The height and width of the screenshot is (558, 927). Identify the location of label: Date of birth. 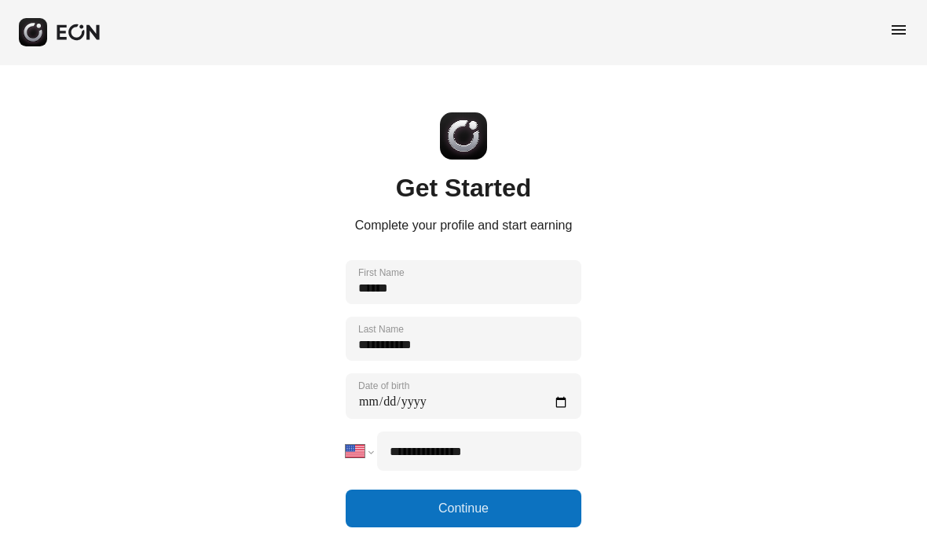
(383, 387).